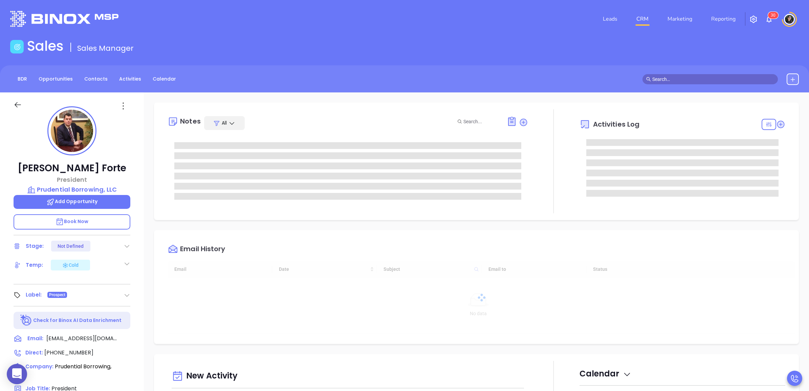  I want to click on span: Prudential Borrowing, LLC, so click(62, 371).